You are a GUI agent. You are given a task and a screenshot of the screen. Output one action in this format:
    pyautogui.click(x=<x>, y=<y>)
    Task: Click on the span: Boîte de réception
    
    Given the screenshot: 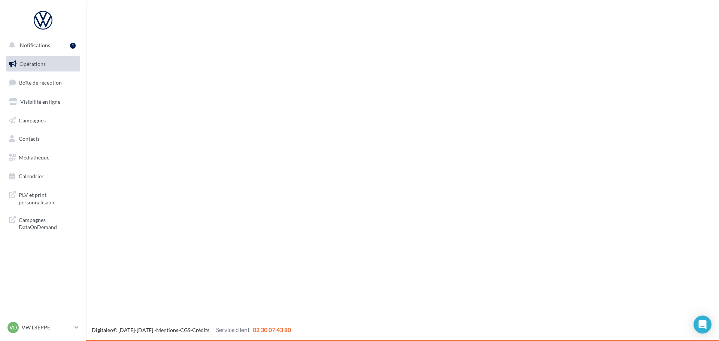 What is the action you would take?
    pyautogui.click(x=40, y=82)
    